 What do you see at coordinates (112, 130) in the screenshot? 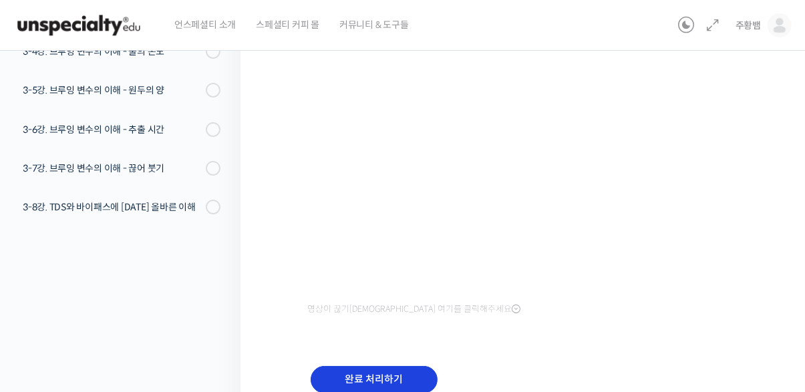
I see `div: 3-6강. 브루잉 변수의 이해 - 추출 시간` at bounding box center [112, 130].